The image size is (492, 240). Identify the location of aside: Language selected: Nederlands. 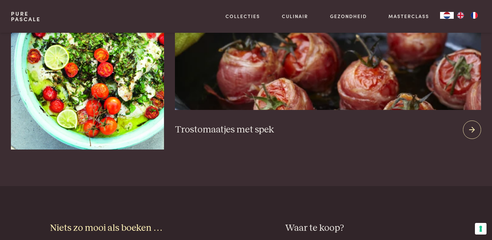
(460, 15).